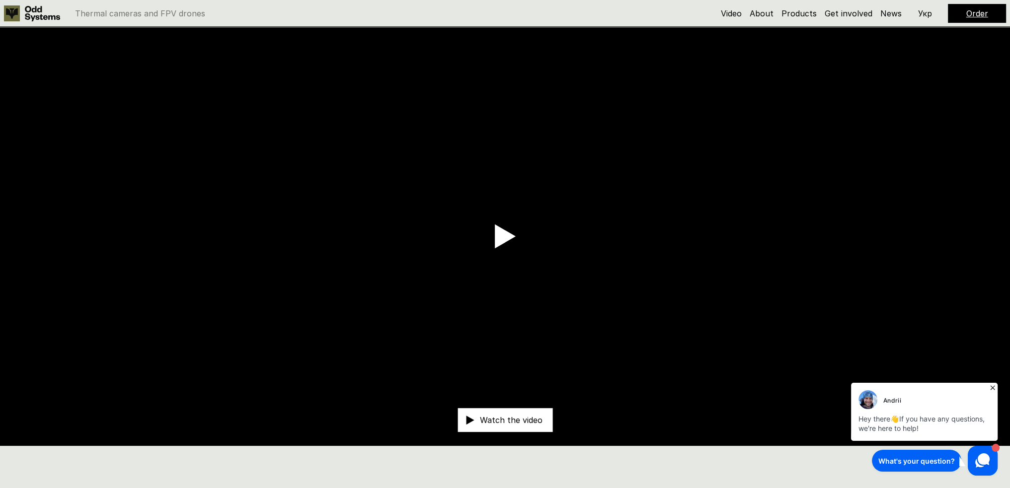  What do you see at coordinates (925, 13) in the screenshot?
I see `p: Укр` at bounding box center [925, 13].